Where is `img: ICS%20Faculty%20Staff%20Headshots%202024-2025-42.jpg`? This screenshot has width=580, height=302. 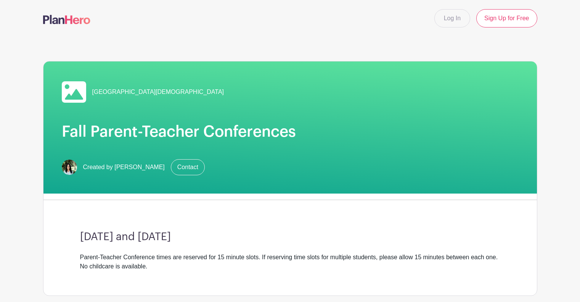
img: ICS%20Faculty%20Staff%20Headshots%202024-2025-42.jpg is located at coordinates (69, 167).